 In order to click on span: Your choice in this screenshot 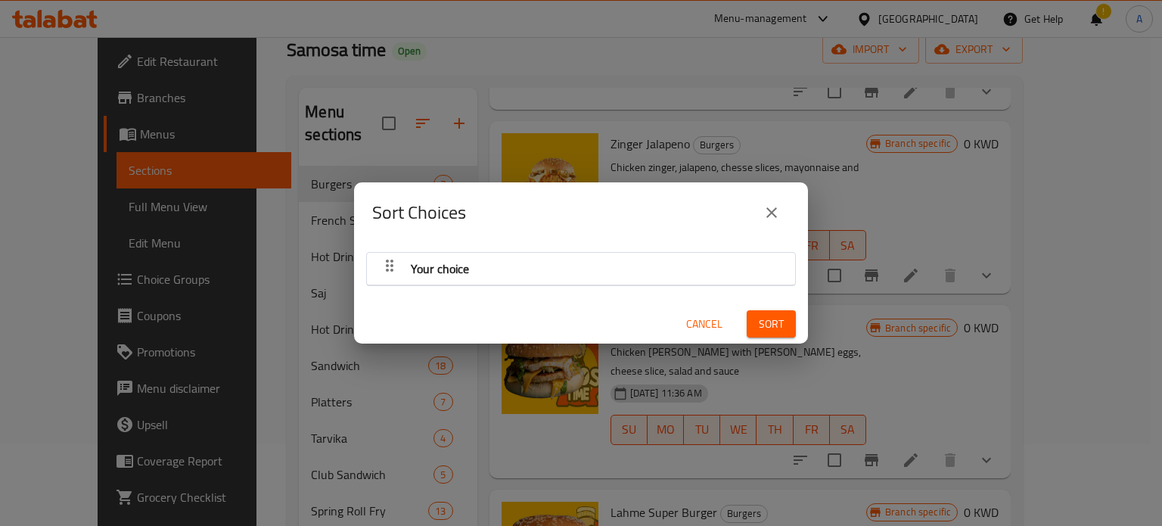, I will do `click(439, 268)`.